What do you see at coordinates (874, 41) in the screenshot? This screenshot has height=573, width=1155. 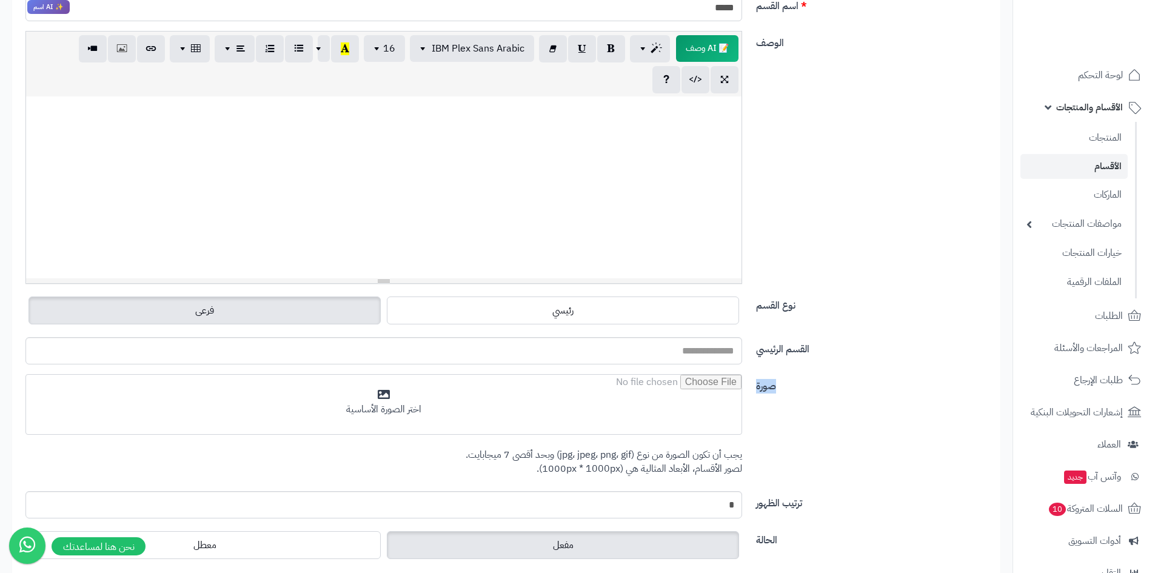 I see `label: الوصف` at bounding box center [874, 41].